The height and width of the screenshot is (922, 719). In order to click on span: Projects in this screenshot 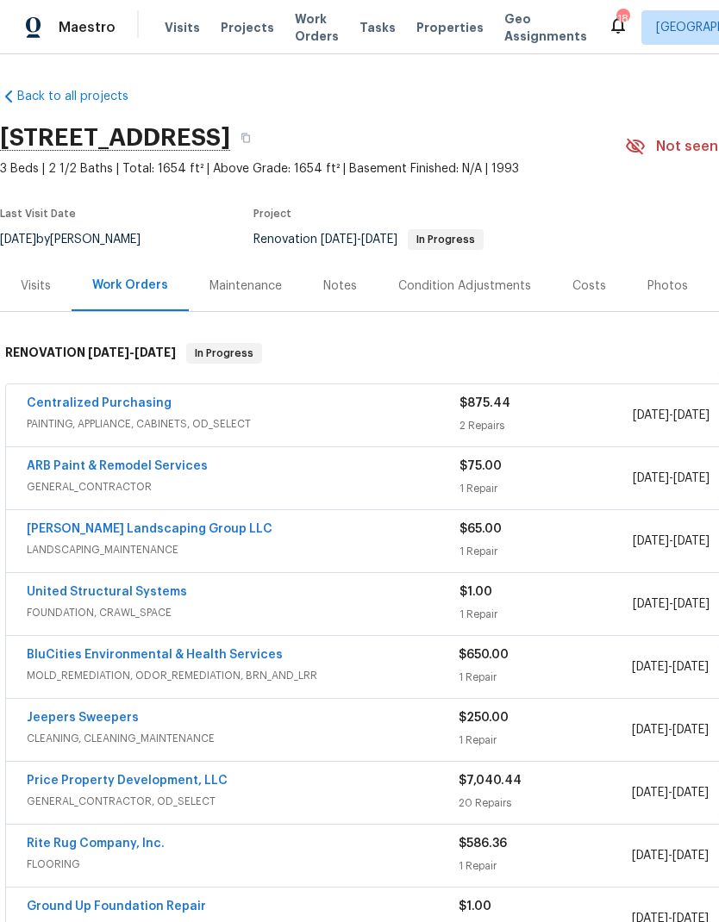, I will do `click(247, 28)`.